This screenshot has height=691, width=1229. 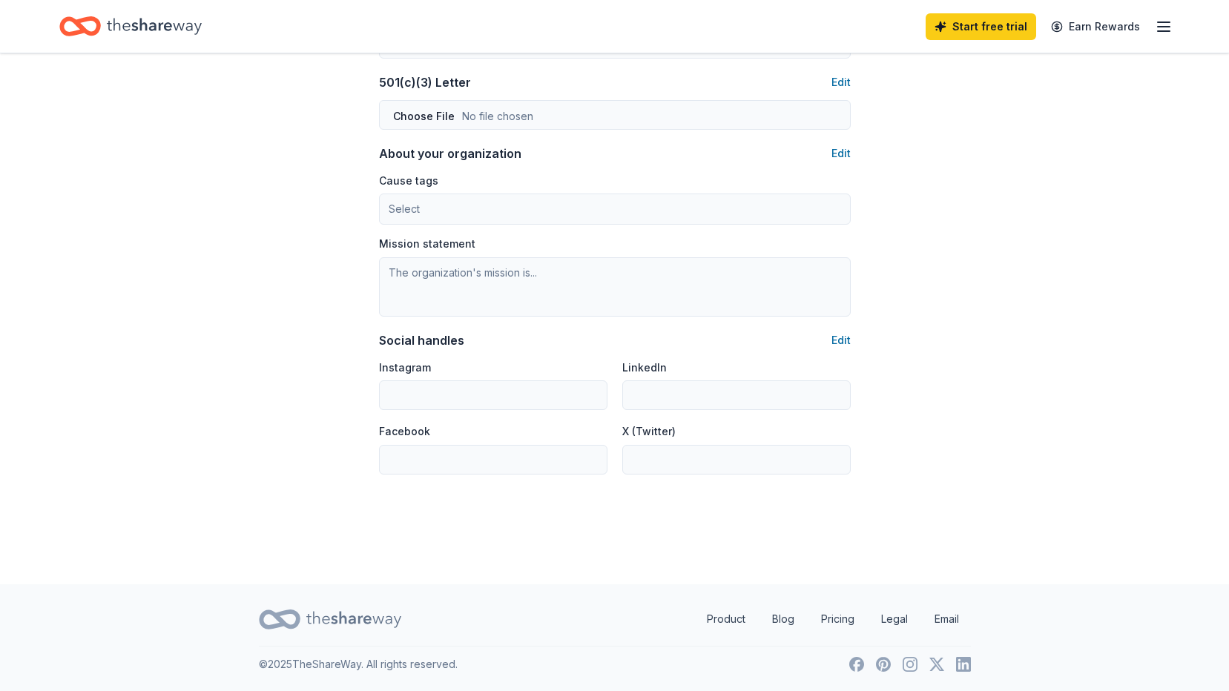 What do you see at coordinates (425, 82) in the screenshot?
I see `div: 501(c)(3) Letter` at bounding box center [425, 82].